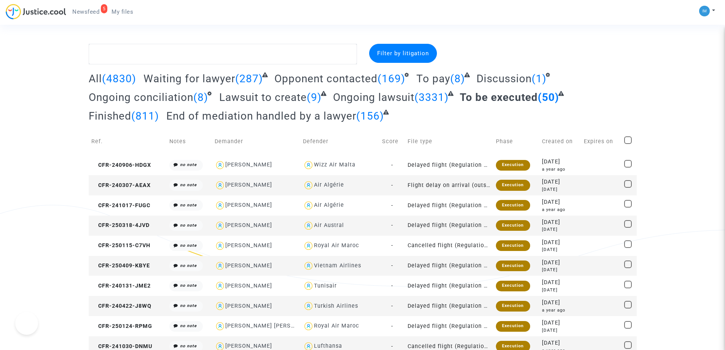  I want to click on span: Newsfeed, so click(86, 12).